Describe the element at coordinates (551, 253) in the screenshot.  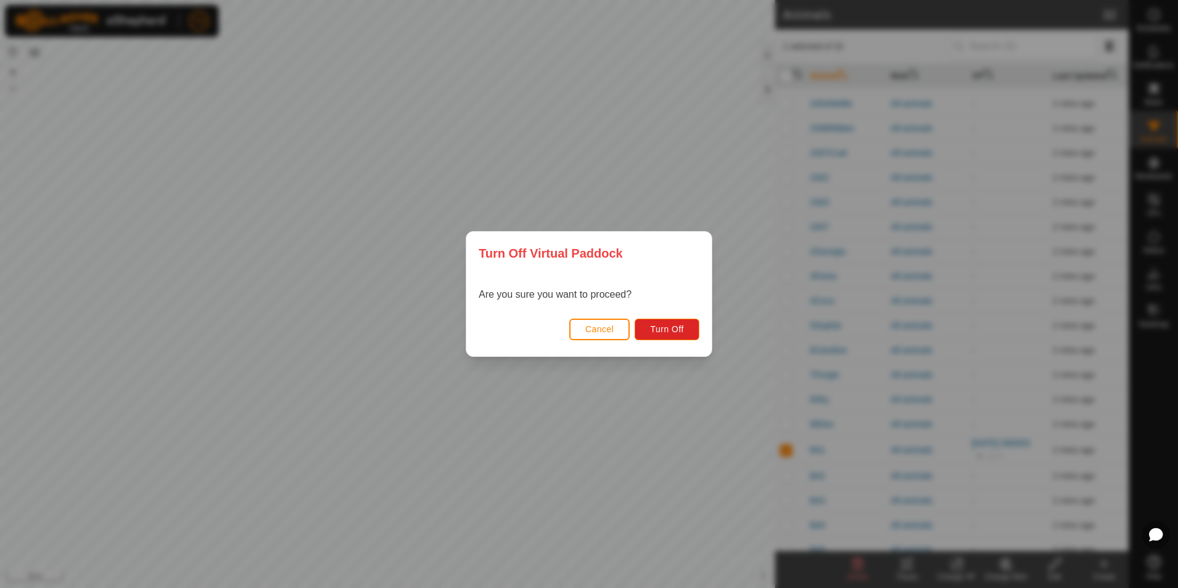
I see `span: Turn Off Virtual Paddock` at that location.